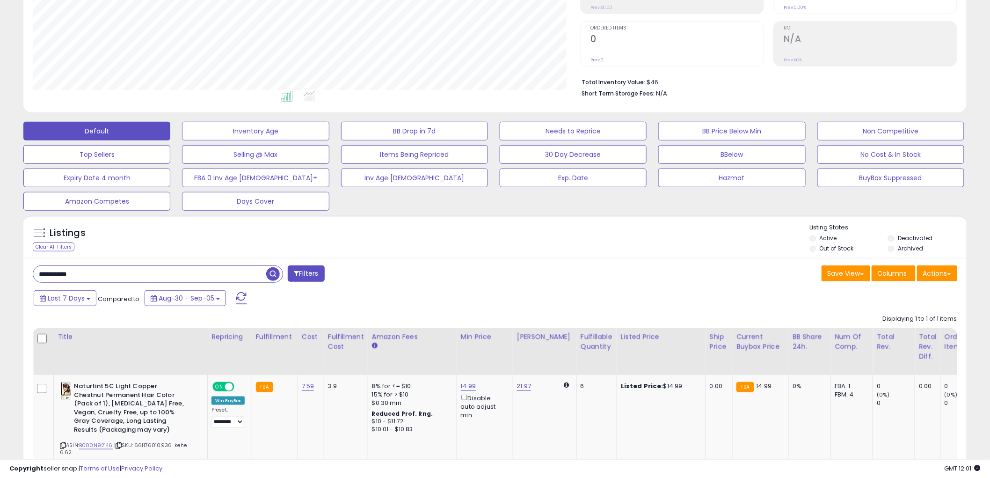  What do you see at coordinates (870, 28) in the screenshot?
I see `span: ROI` at bounding box center [870, 28].